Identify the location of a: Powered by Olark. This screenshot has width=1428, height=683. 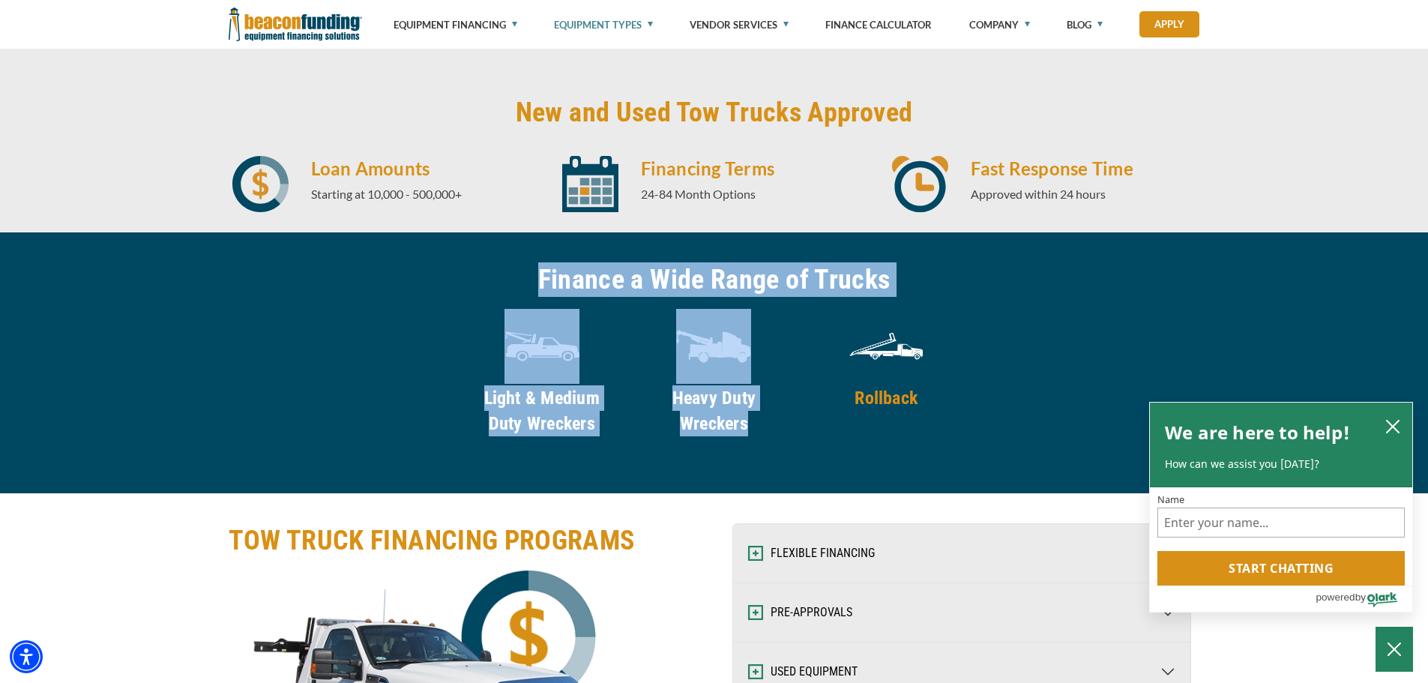
(1363, 599).